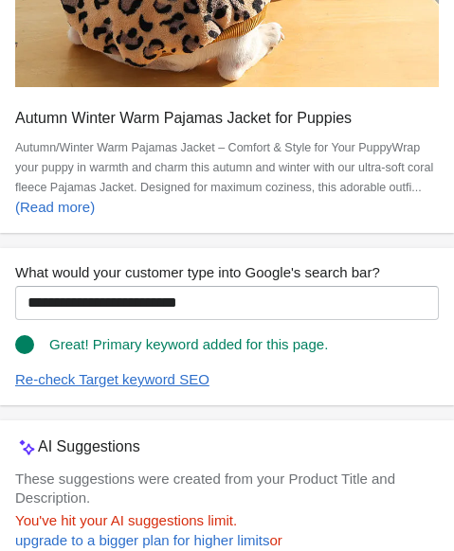 The width and height of the screenshot is (454, 551). What do you see at coordinates (197, 273) in the screenshot?
I see `label: What would your customer type into Google's search bar?` at bounding box center [197, 273].